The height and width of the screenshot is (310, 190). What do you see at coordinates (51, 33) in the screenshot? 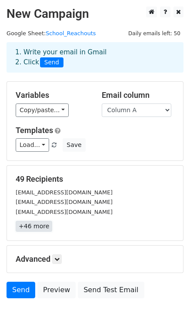
I see `small: Google Sheet:` at bounding box center [51, 33].